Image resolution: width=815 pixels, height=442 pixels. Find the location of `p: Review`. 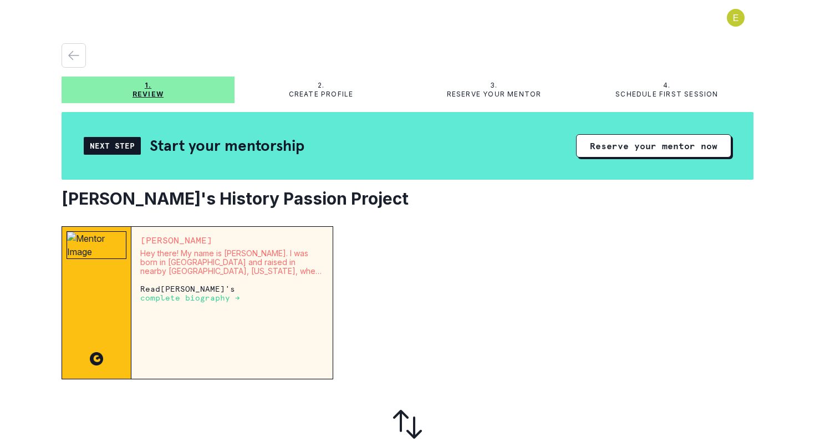

p: Review is located at coordinates (148, 94).